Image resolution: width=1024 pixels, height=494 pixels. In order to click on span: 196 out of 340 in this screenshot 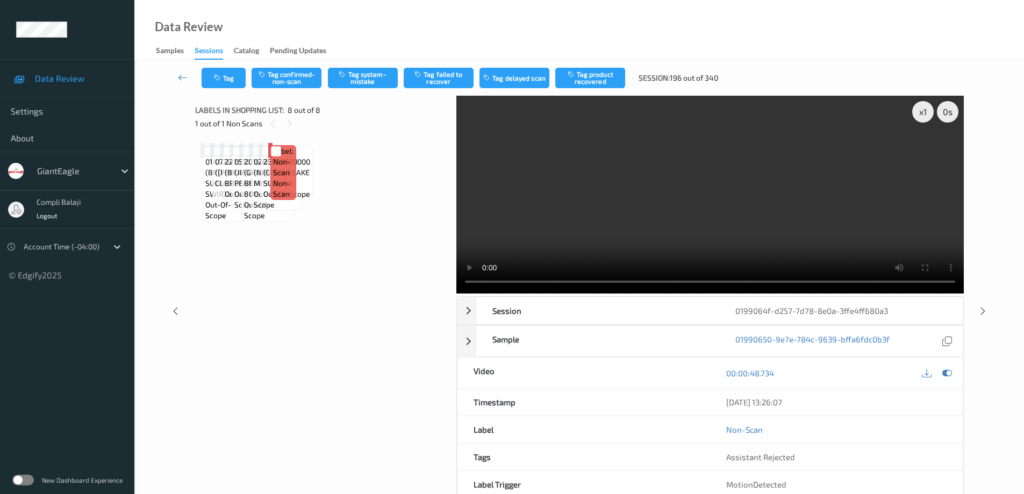, I will do `click(694, 78)`.